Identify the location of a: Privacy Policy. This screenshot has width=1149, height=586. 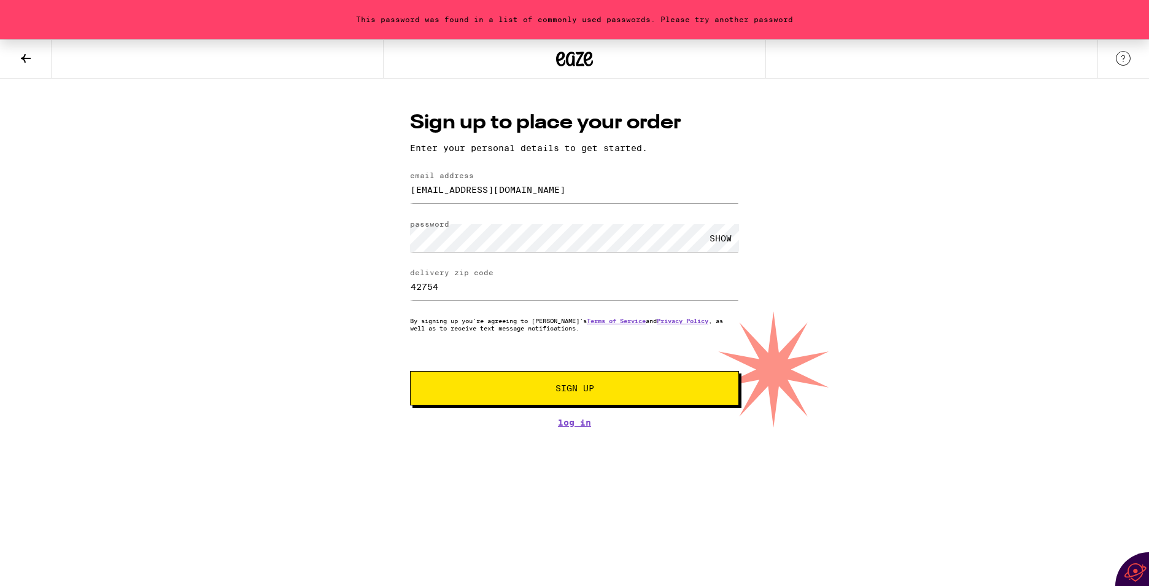
(683, 320).